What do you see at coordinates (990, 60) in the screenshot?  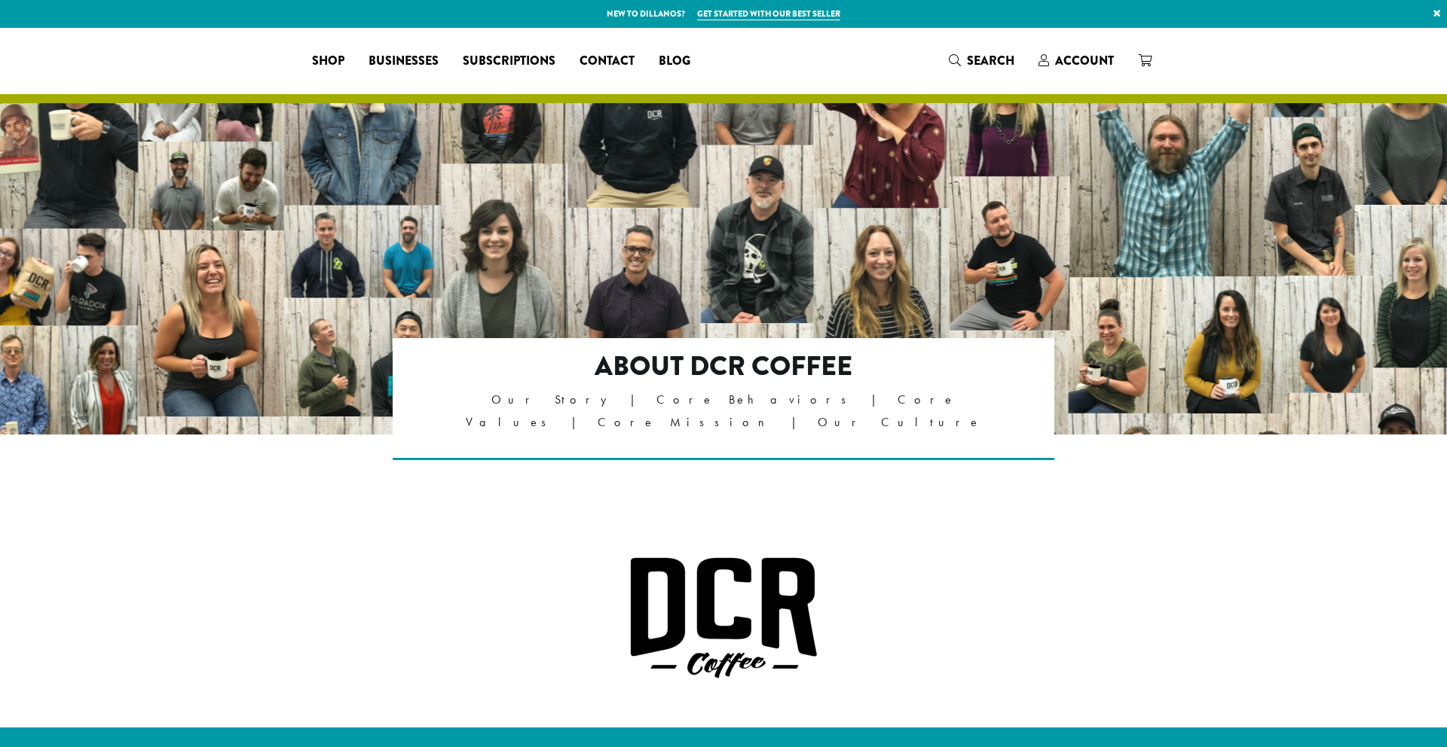 I see `span: Search` at bounding box center [990, 60].